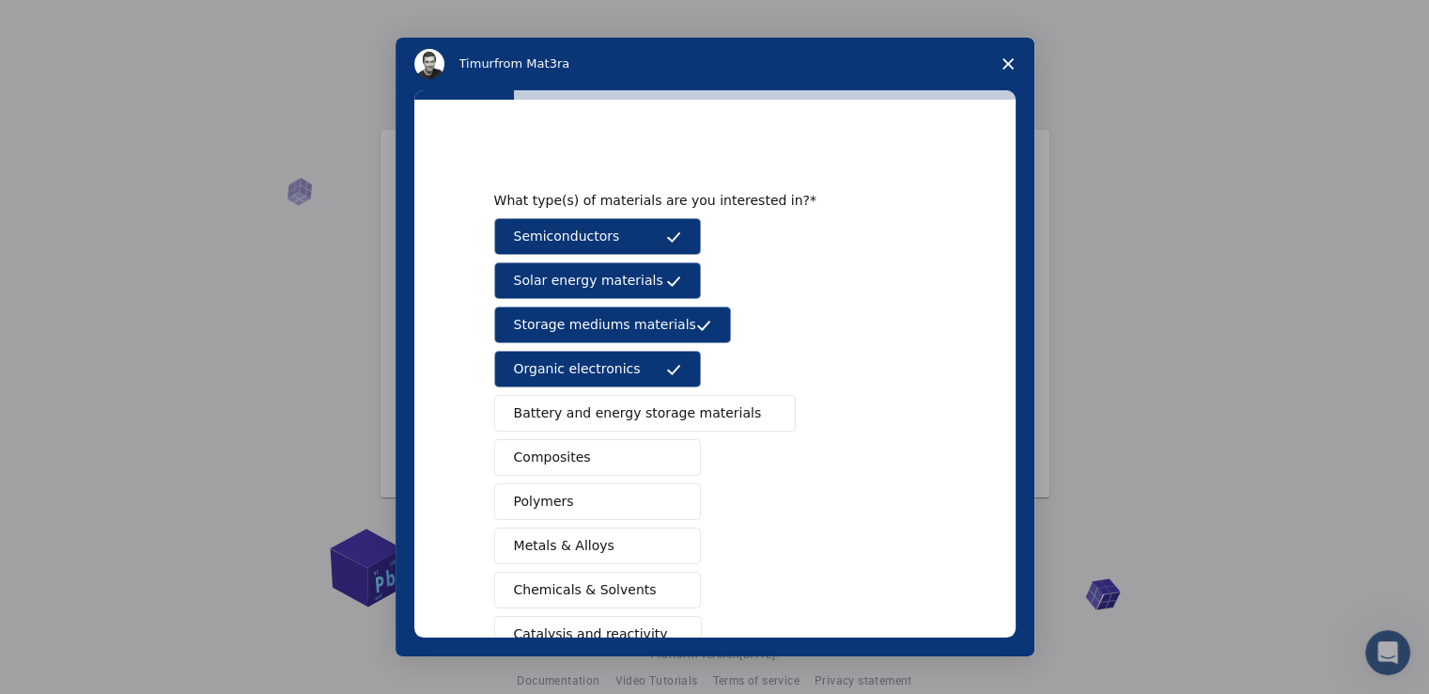 The image size is (1429, 694). I want to click on div: What type(s) of materials are you interested in?, so click(701, 200).